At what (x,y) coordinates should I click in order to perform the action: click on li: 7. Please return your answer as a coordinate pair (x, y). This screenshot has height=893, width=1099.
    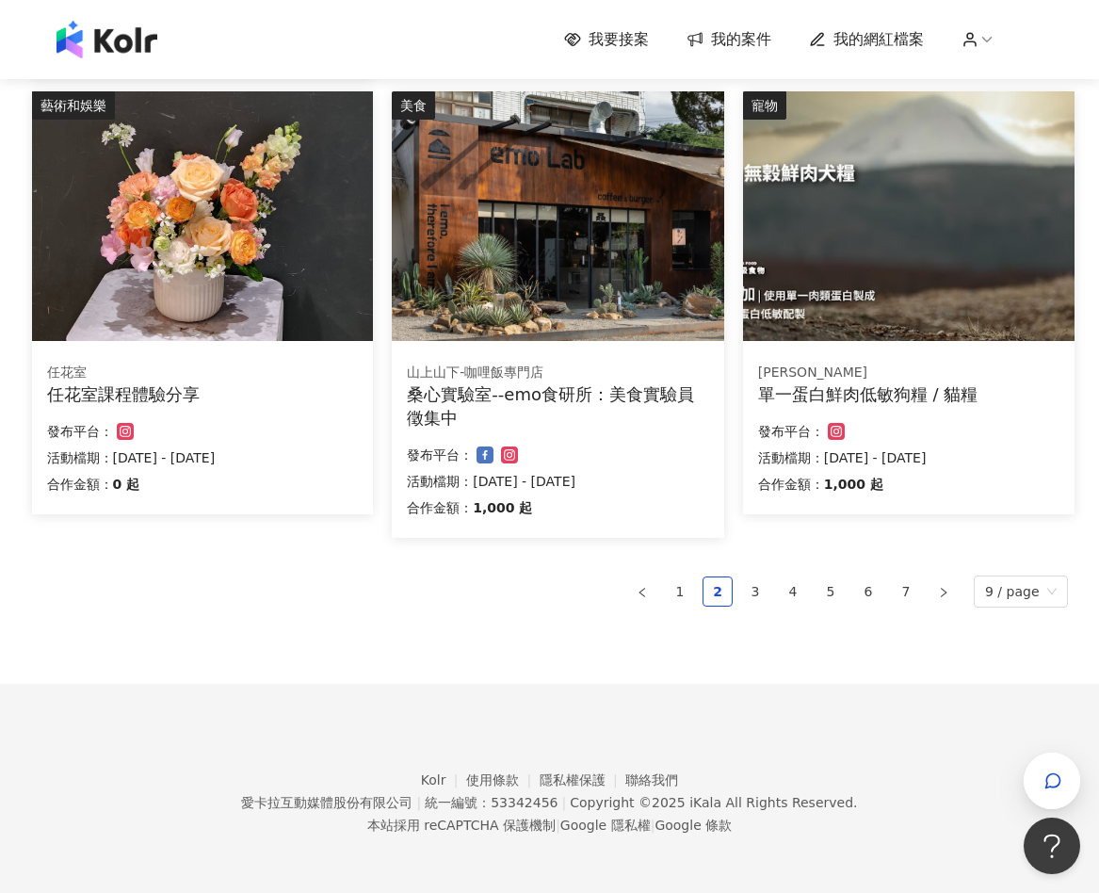
    Looking at the image, I should click on (906, 591).